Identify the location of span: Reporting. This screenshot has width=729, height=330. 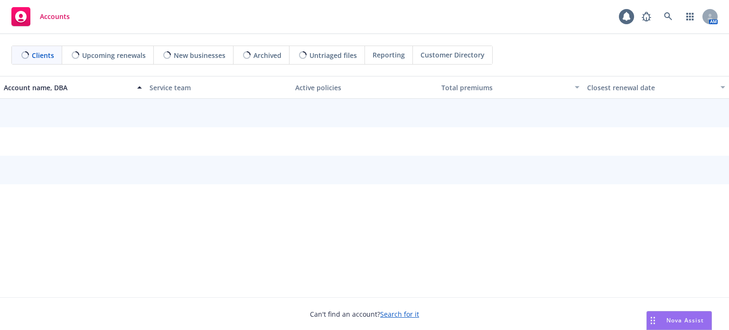
(389, 55).